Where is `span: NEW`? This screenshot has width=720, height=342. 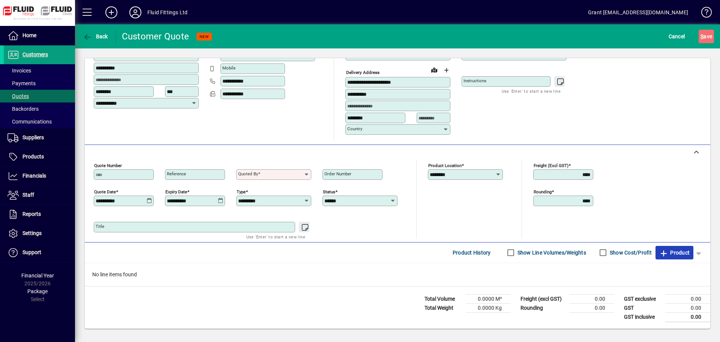
span: NEW is located at coordinates (204, 36).